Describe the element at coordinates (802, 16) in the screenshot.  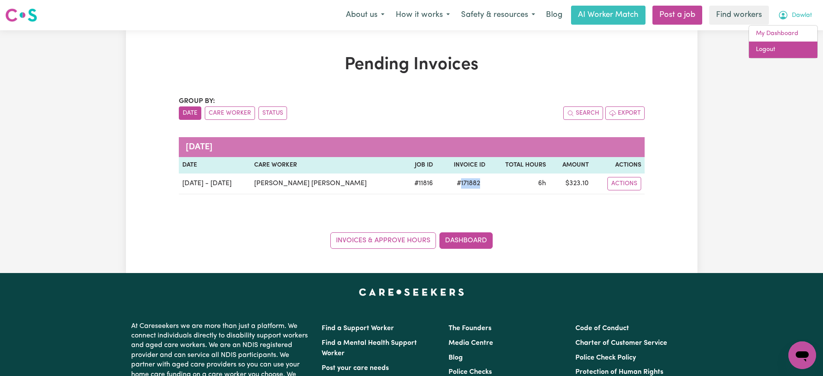
I see `span: Dawlat` at that location.